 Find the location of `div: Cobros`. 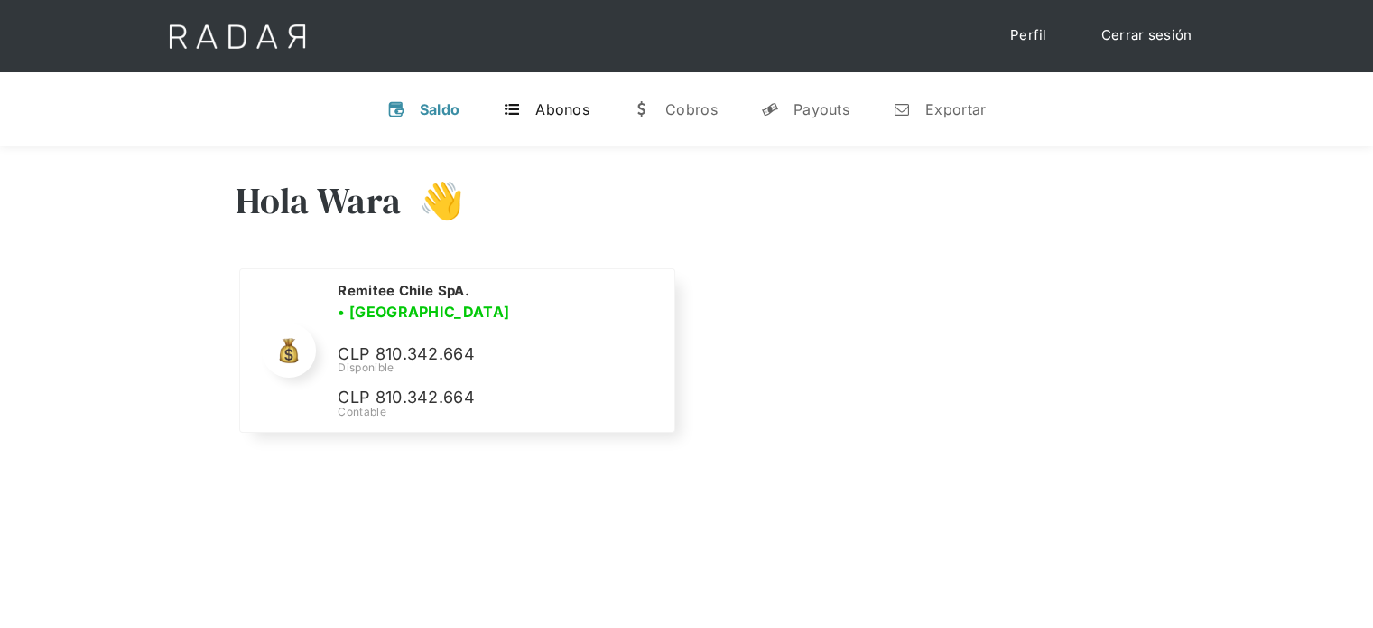

div: Cobros is located at coordinates (692, 109).